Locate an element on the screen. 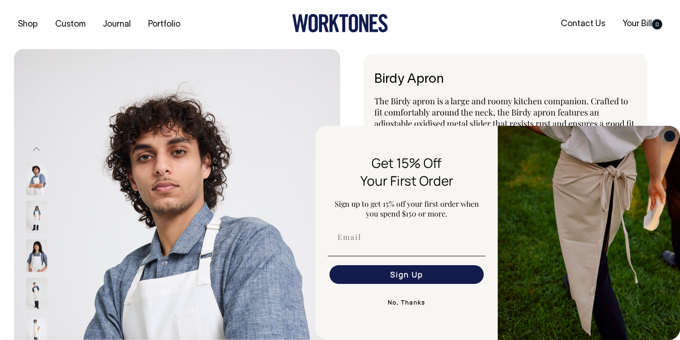  span: Your First Order is located at coordinates (406, 180).